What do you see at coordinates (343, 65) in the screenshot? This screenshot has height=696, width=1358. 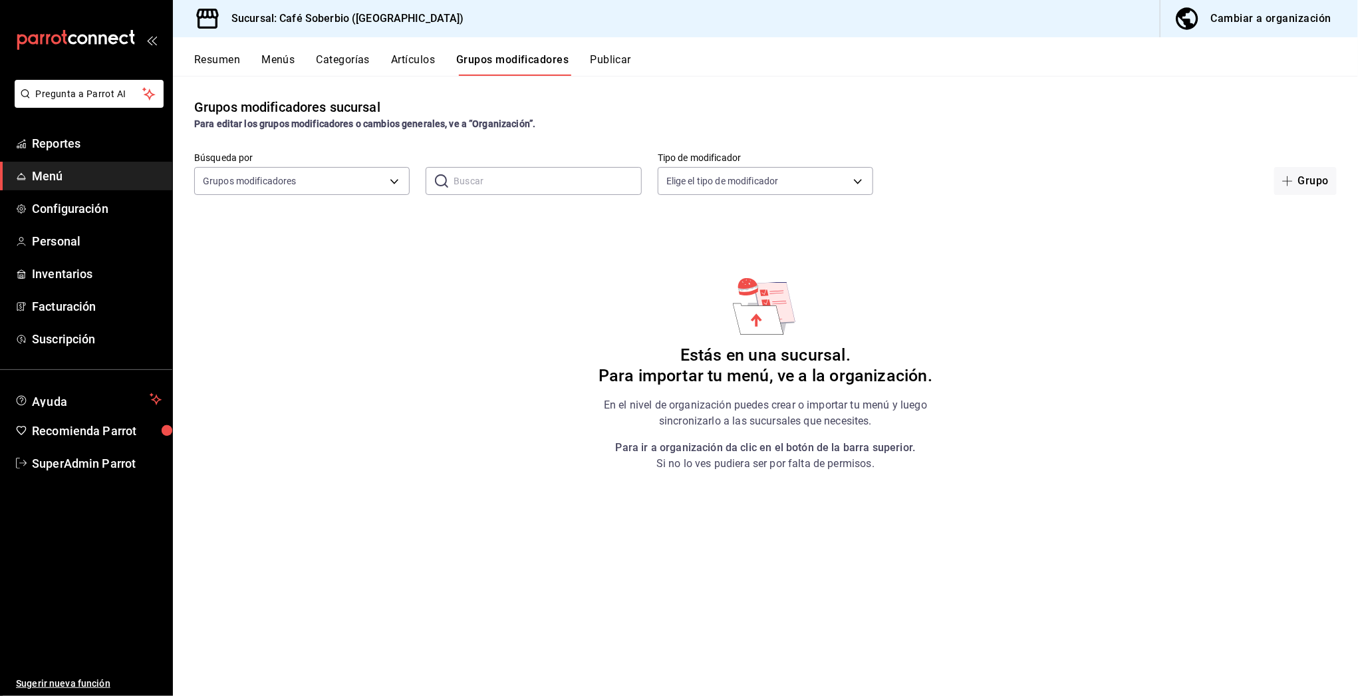 I see `button: Categorías` at bounding box center [343, 65].